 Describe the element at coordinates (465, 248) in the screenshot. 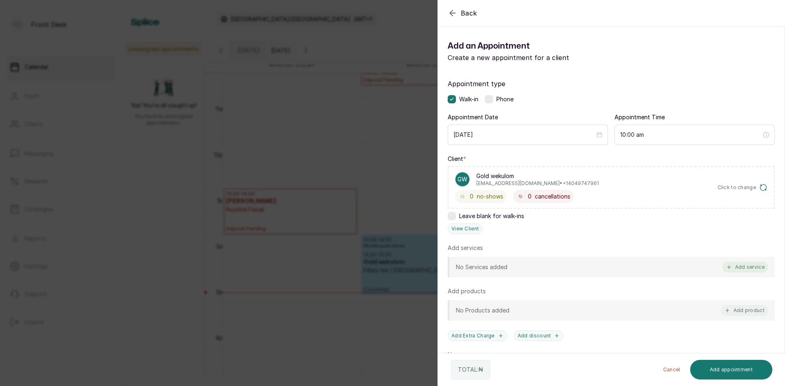

I see `p: Add services` at that location.